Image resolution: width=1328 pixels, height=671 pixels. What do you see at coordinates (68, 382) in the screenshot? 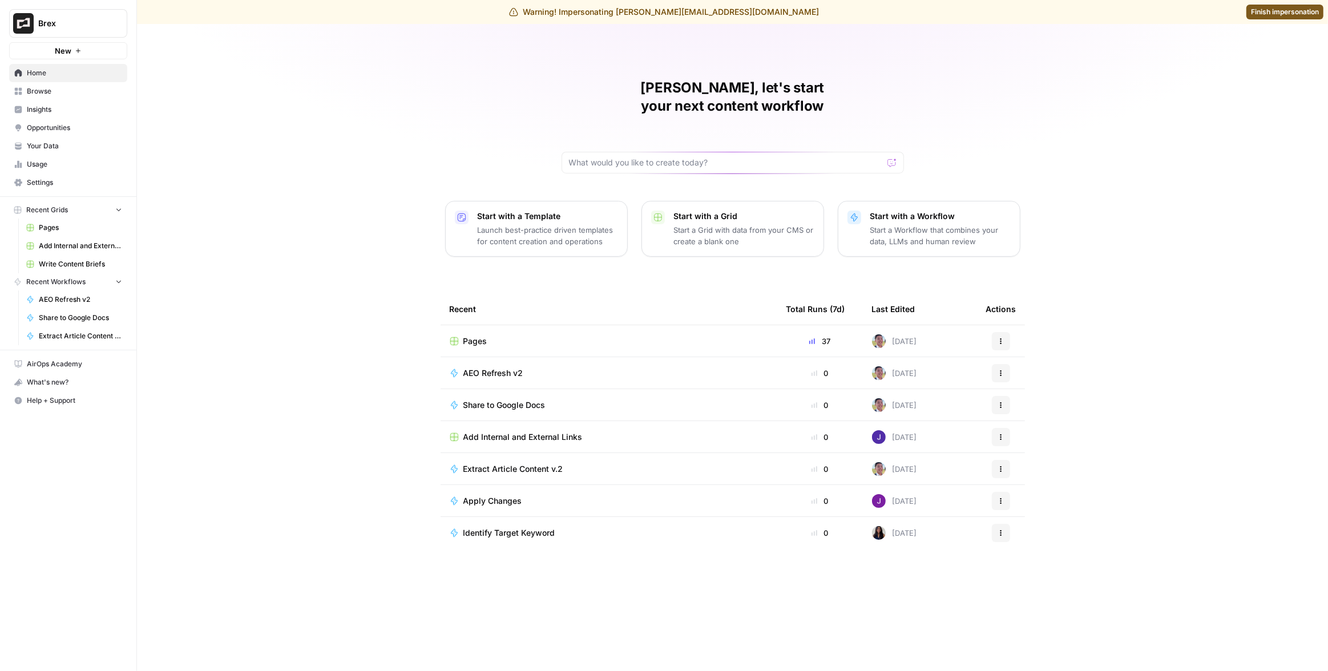
I see `div: What's new?` at bounding box center [68, 382].